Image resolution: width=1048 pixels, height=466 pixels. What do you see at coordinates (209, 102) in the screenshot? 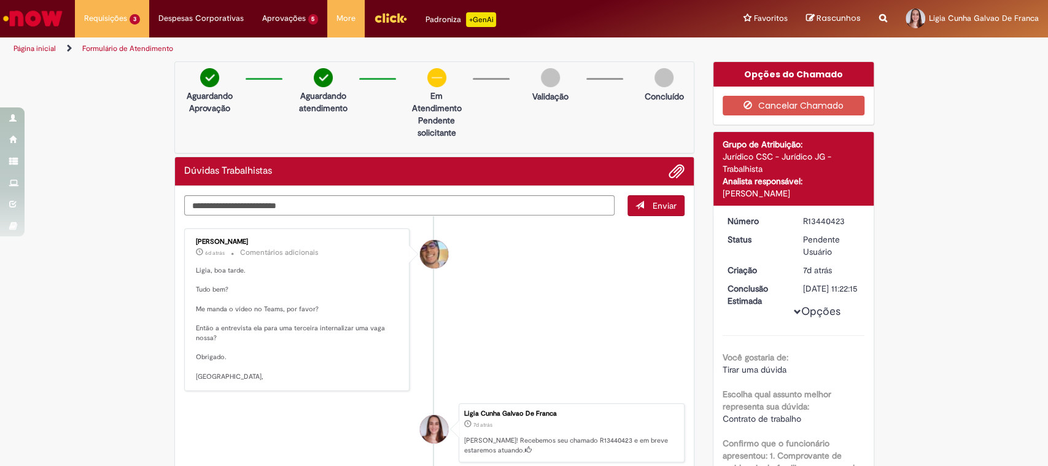
I see `p: Aguardando Aprovação` at bounding box center [209, 102].